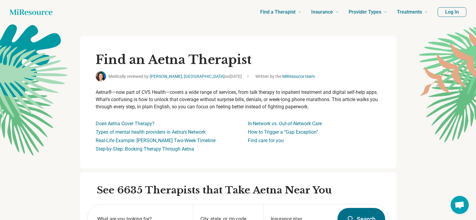 This screenshot has height=220, width=476. What do you see at coordinates (365, 12) in the screenshot?
I see `span: Provider Types` at bounding box center [365, 12].